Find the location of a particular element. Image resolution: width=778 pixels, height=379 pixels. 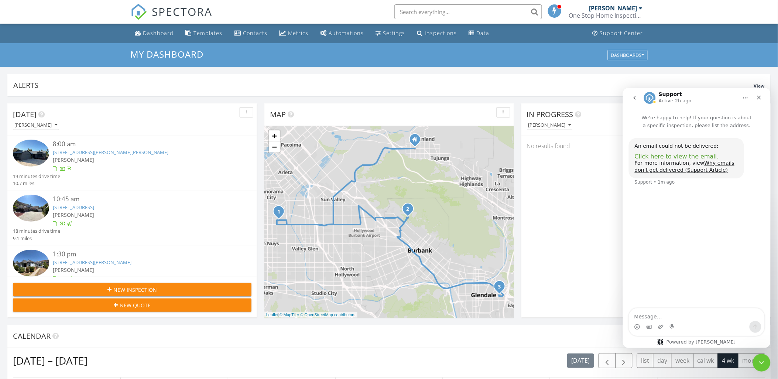

div: One Stop Home Inspections & Construction, Sunland CA 91040 is located at coordinates (417, 141).